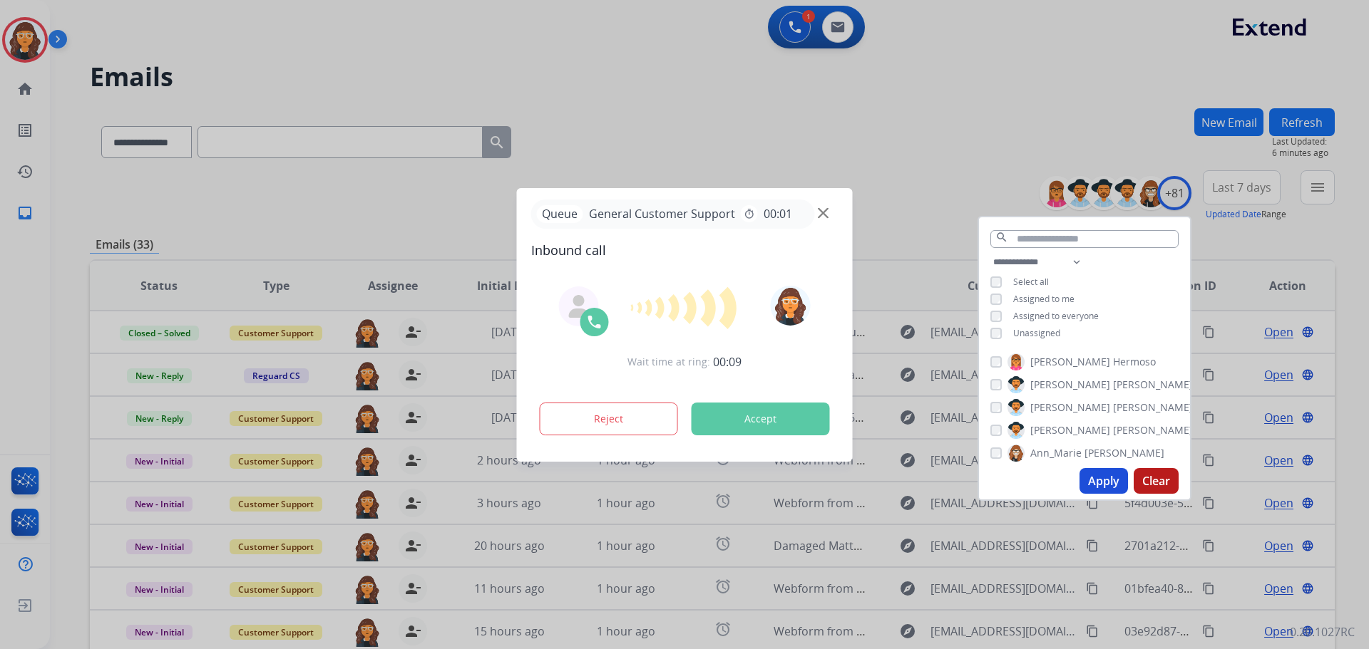 The width and height of the screenshot is (1369, 649). I want to click on span: Unassigned, so click(1036, 333).